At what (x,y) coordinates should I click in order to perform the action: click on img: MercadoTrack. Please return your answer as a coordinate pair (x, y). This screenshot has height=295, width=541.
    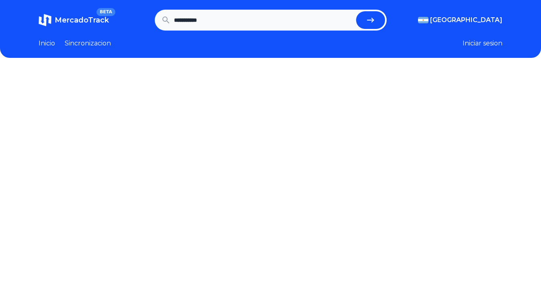
    Looking at the image, I should click on (45, 20).